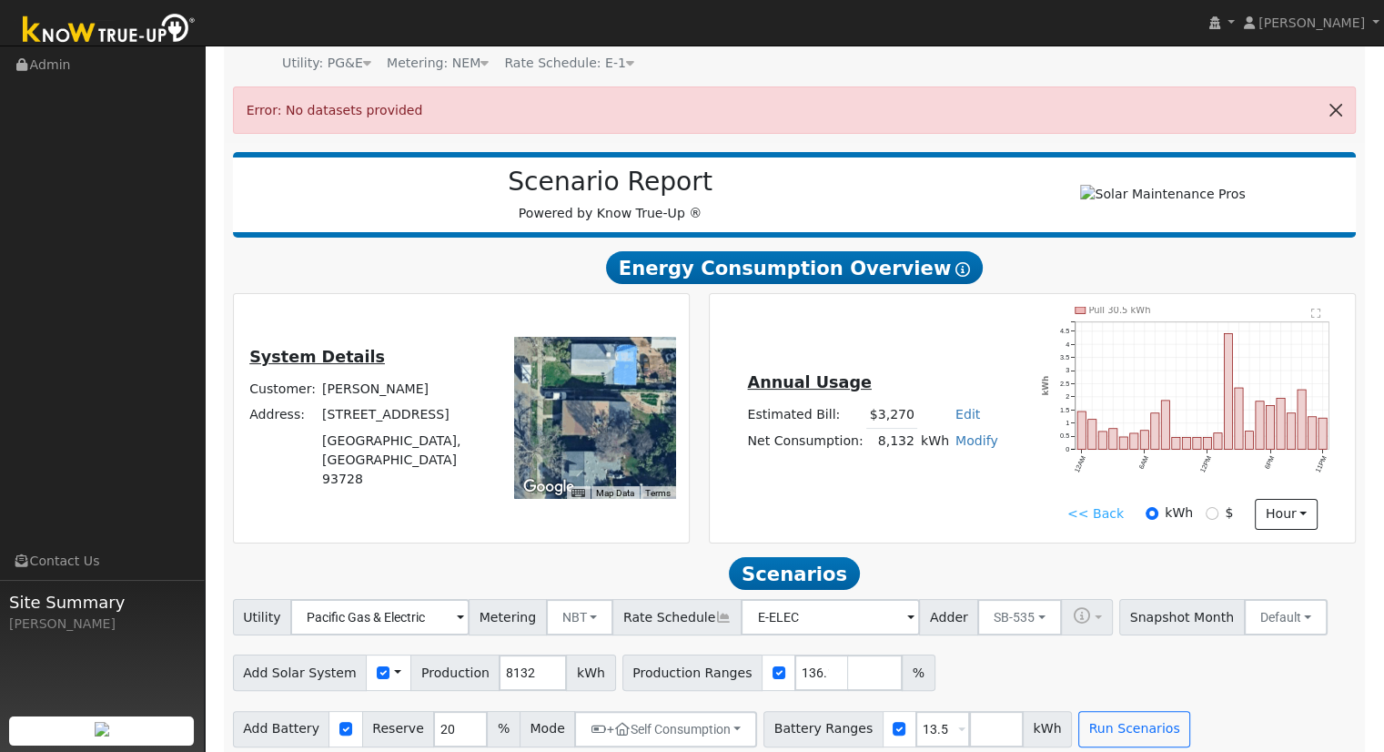  I want to click on td: $3,270, so click(892, 414).